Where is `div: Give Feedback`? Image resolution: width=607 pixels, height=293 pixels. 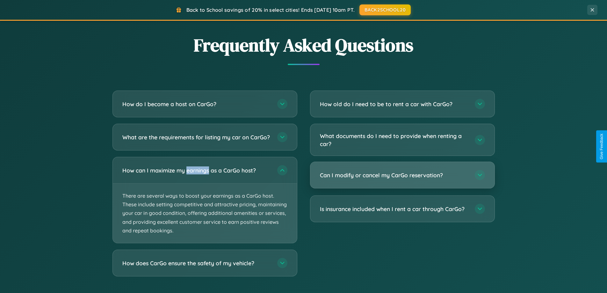
div: Give Feedback is located at coordinates (602, 146).